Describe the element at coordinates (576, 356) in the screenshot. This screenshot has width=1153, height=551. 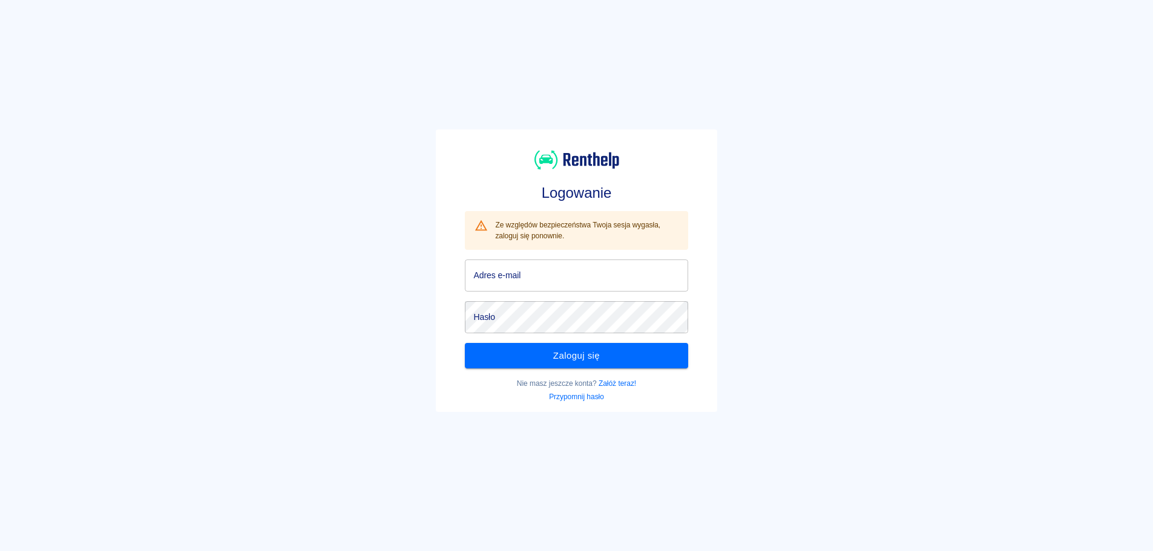
I see `button: Zaloguj się` at that location.